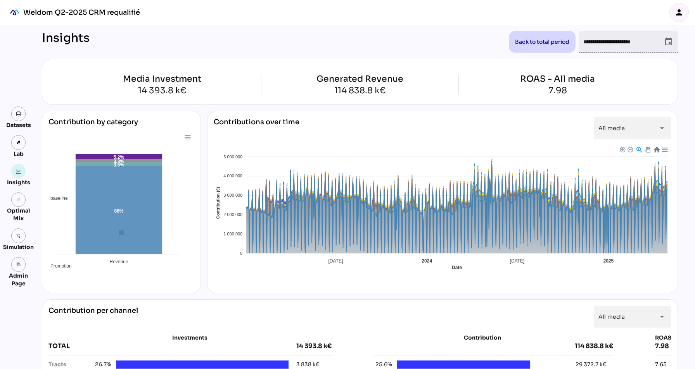 The width and height of the screenshot is (695, 369). What do you see at coordinates (557, 79) in the screenshot?
I see `div: ROAS - All media` at bounding box center [557, 79].